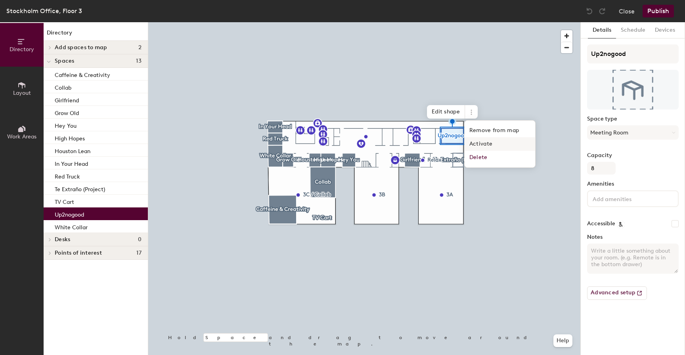  Describe the element at coordinates (22, 49) in the screenshot. I see `span: Directory` at that location.